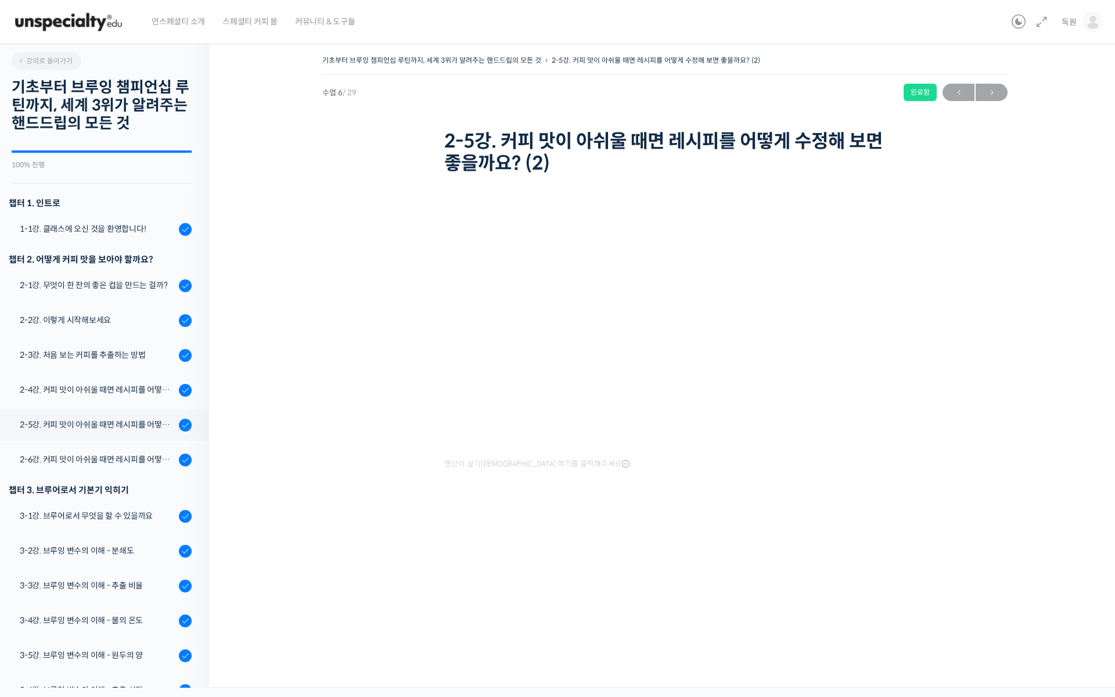 The image size is (1115, 697). I want to click on div: 2-1강. 무엇이 한 잔의 좋은 컵을 만드는 걸까?, so click(98, 285).